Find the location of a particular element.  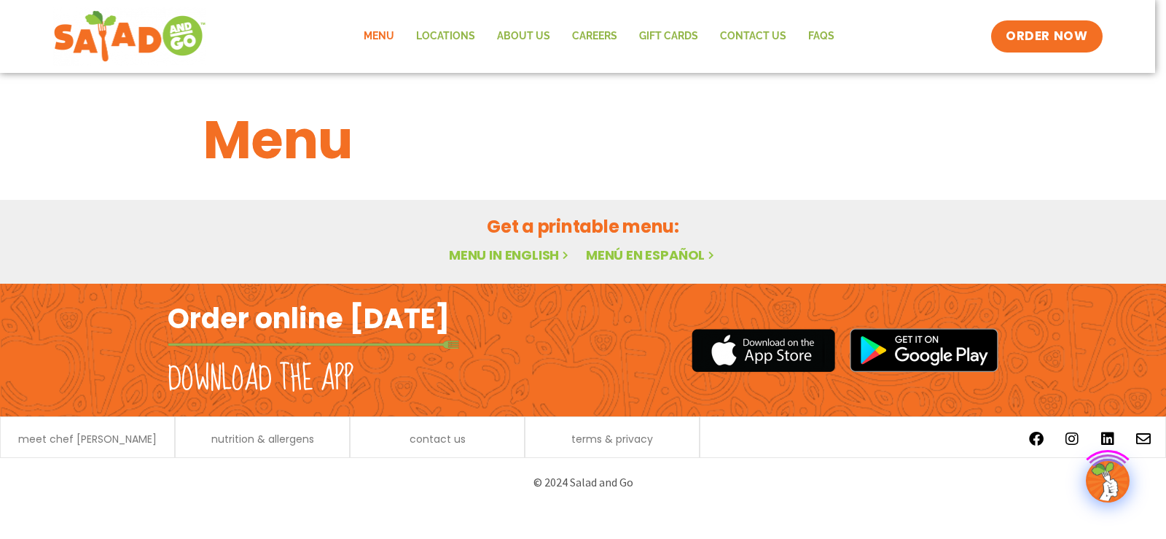

span: ORDER NOW is located at coordinates (1047, 36).